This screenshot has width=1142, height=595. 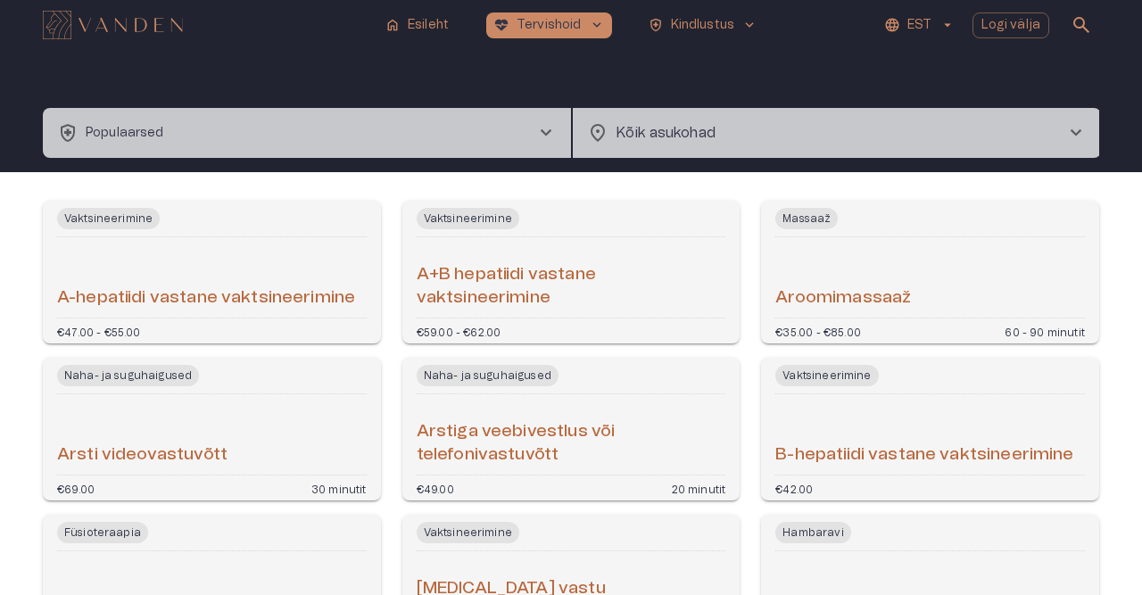 I want to click on p: €59.00 - €62.00, so click(x=459, y=331).